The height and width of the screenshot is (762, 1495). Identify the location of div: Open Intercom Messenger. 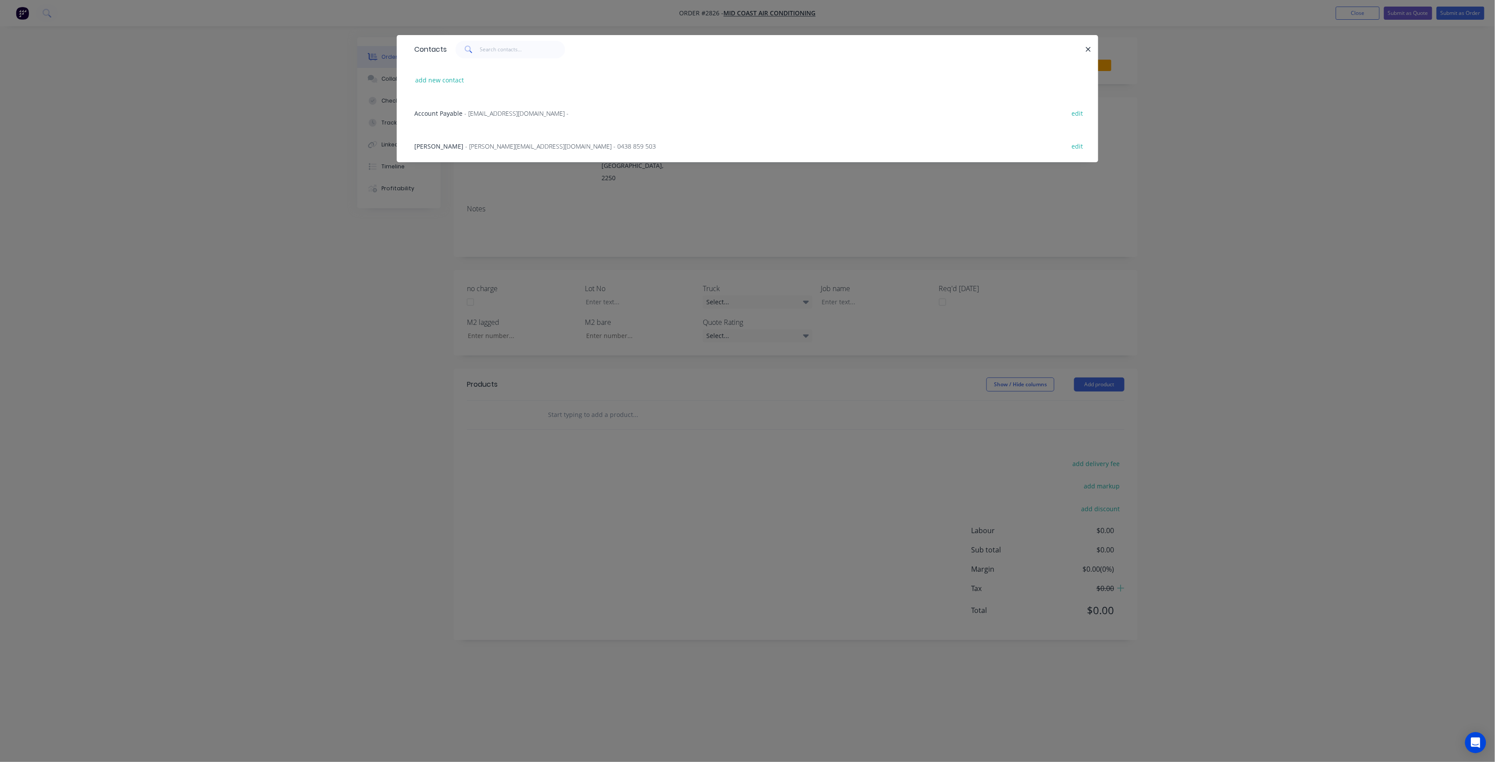
(1476, 743).